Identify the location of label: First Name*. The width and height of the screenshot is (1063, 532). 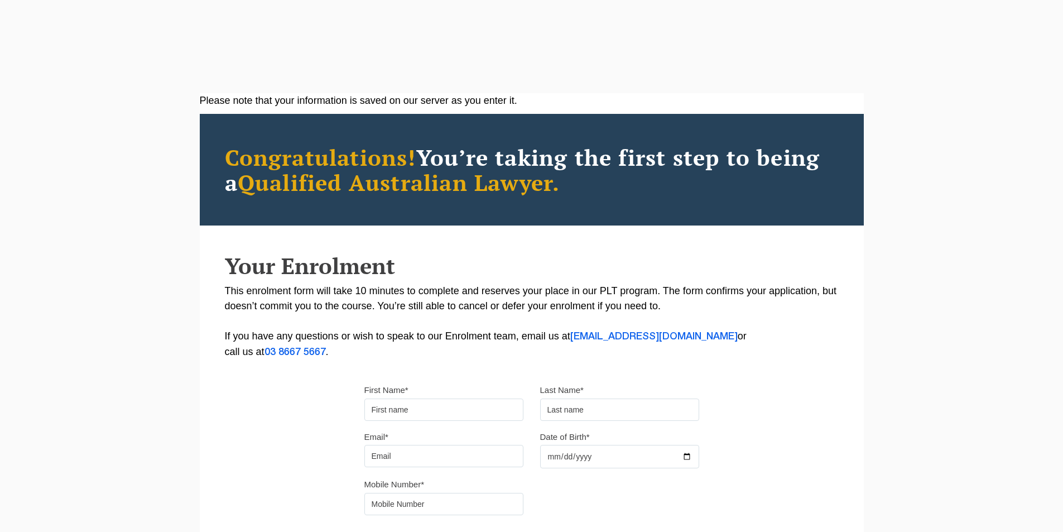
(386, 390).